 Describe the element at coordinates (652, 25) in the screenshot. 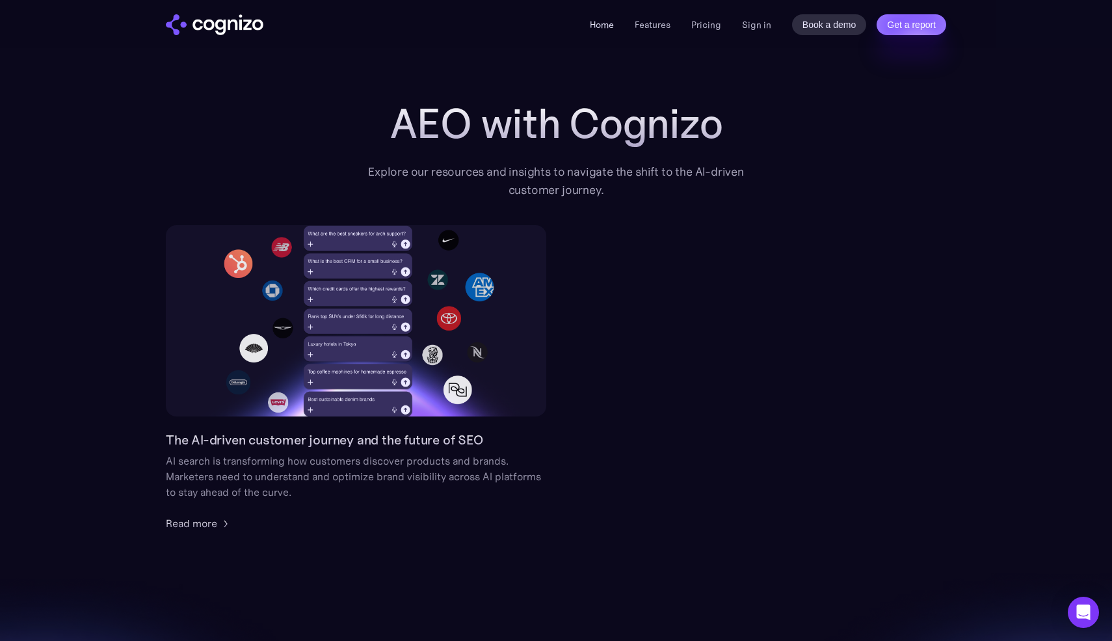

I see `a: Features` at that location.